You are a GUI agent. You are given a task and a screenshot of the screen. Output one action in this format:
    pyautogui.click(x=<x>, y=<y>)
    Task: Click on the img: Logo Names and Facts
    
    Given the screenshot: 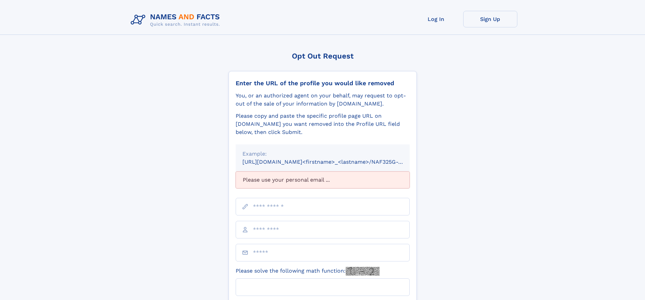 What is the action you would take?
    pyautogui.click(x=177, y=20)
    